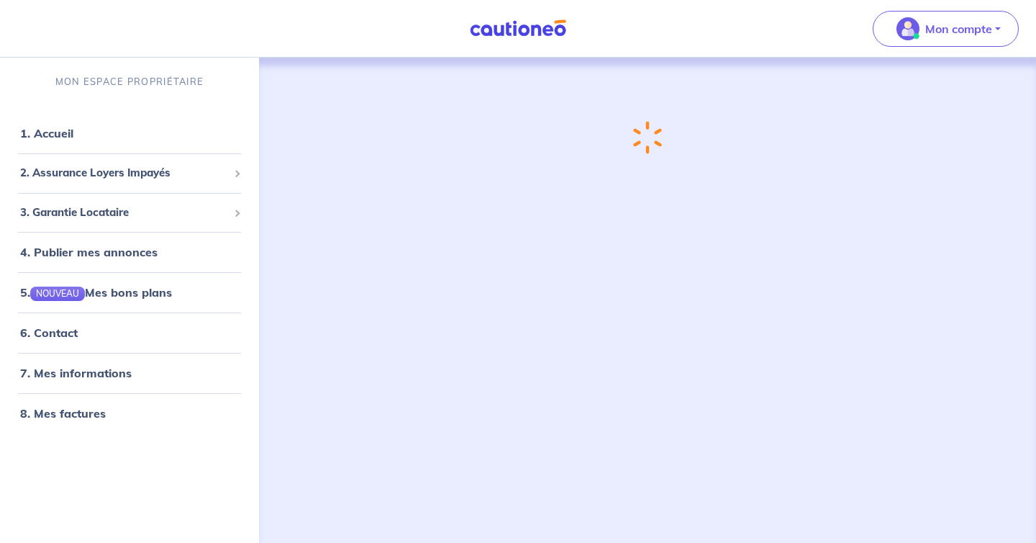 The width and height of the screenshot is (1036, 543). Describe the element at coordinates (76, 373) in the screenshot. I see `a: 7. Mes informations` at that location.